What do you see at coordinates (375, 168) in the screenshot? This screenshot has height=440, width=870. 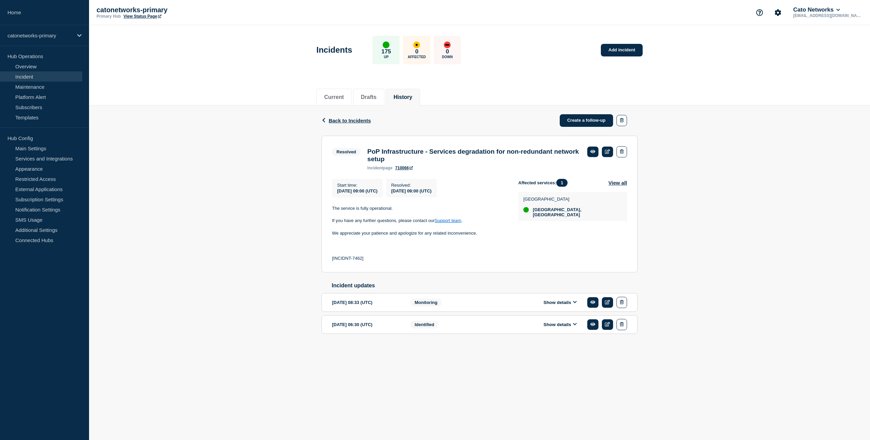 I see `span: incident` at bounding box center [375, 168].